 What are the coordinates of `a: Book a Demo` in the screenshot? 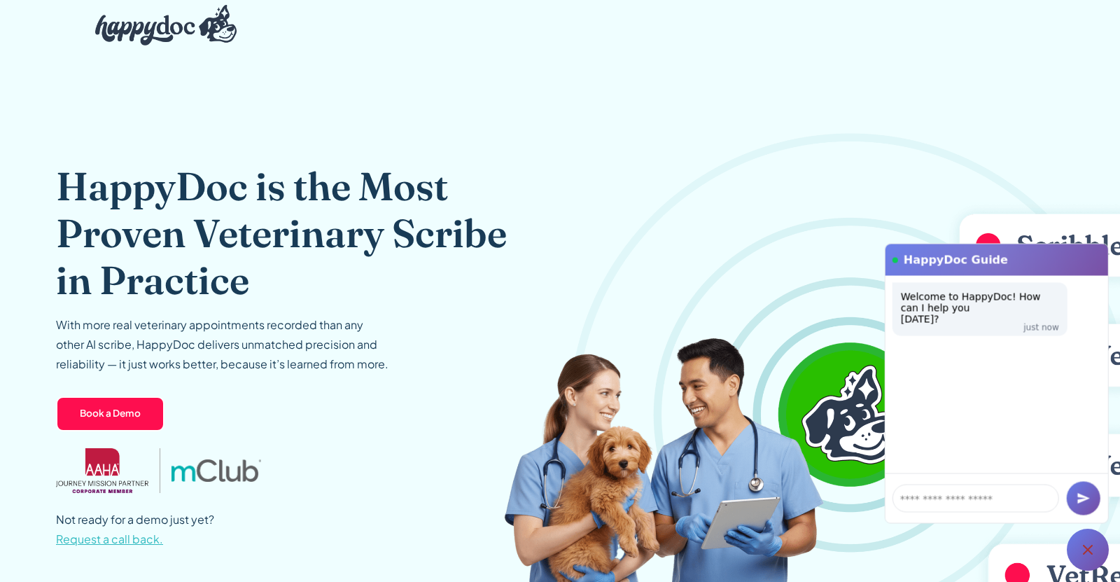 It's located at (110, 414).